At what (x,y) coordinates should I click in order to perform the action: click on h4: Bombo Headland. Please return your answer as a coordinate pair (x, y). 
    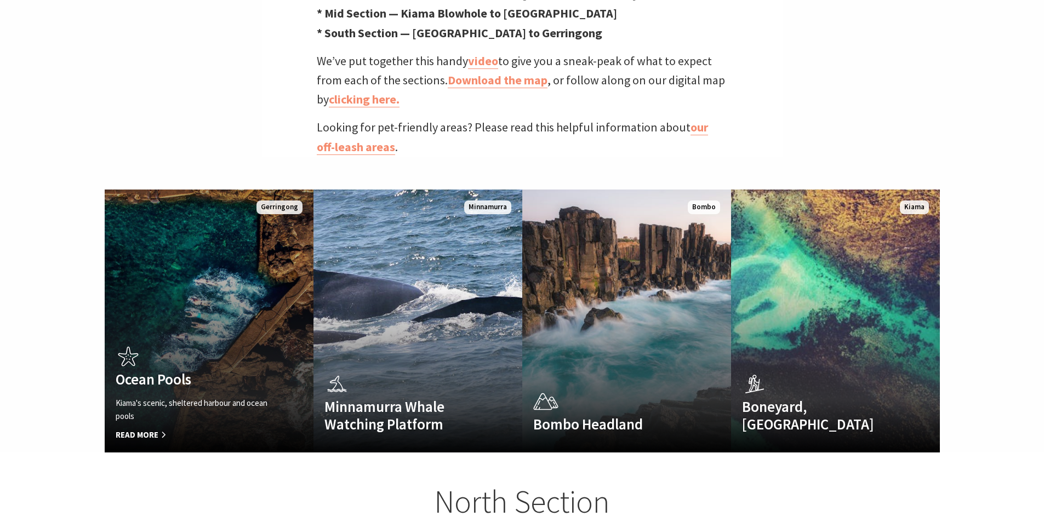
    Looking at the image, I should click on (611, 424).